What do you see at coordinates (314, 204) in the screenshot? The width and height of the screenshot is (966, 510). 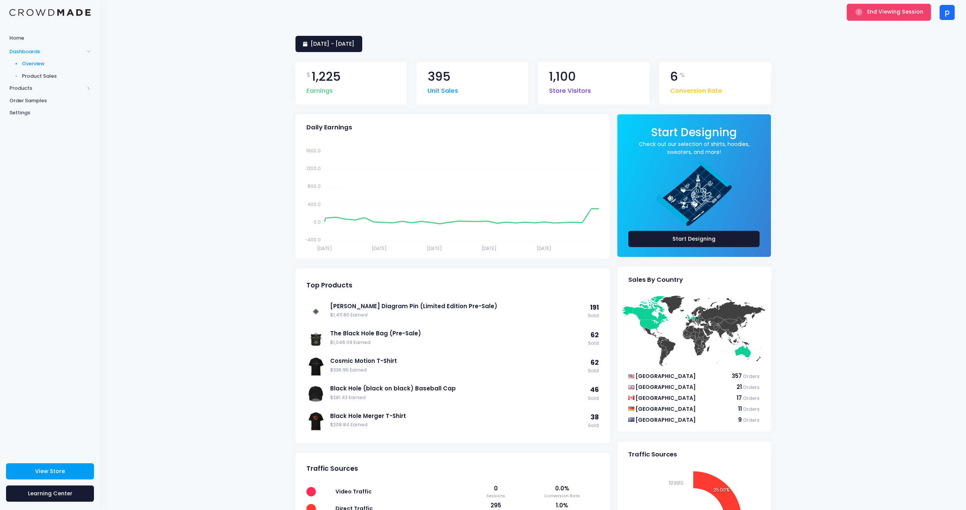 I see `tspan: 400.0` at bounding box center [314, 204].